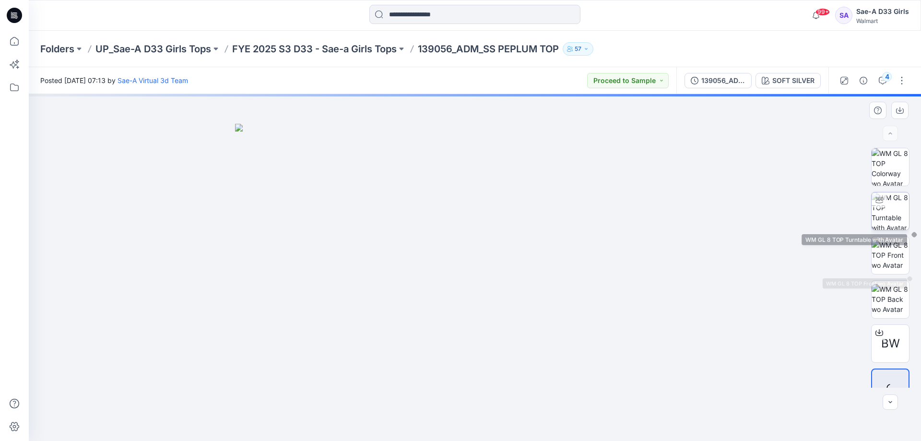 This screenshot has height=441, width=921. Describe the element at coordinates (883, 12) in the screenshot. I see `div: Sae-A D33 Girls` at that location.